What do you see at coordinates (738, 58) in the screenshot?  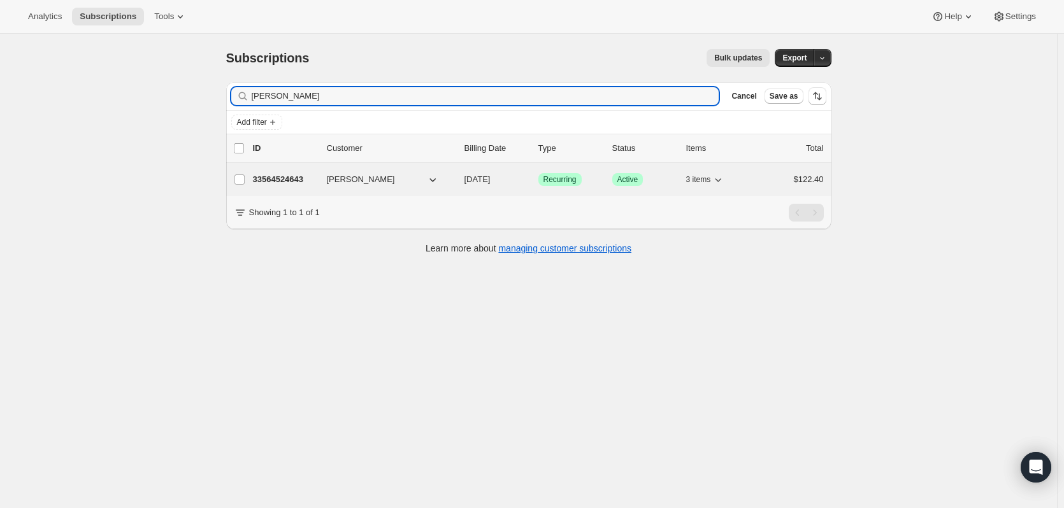 I see `span: Bulk updates` at bounding box center [738, 58].